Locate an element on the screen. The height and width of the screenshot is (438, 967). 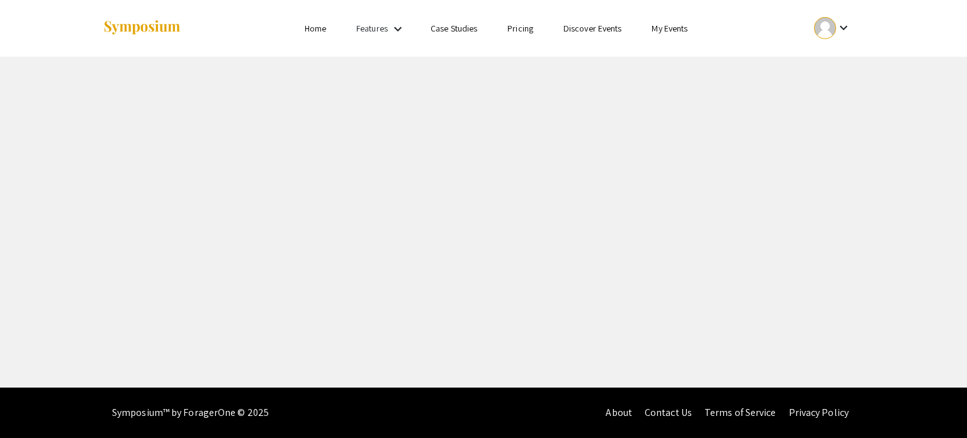
a: Discover Events is located at coordinates (593, 28).